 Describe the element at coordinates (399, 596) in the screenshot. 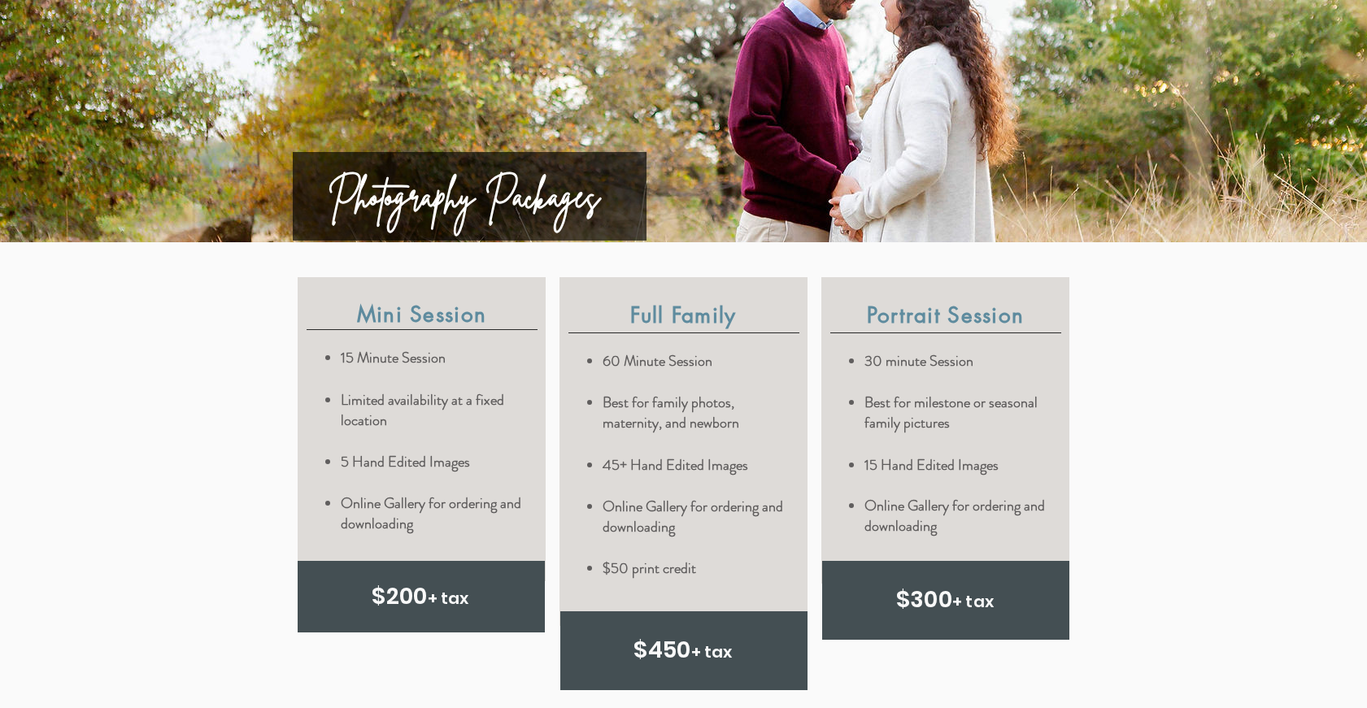

I see `span: $200` at that location.